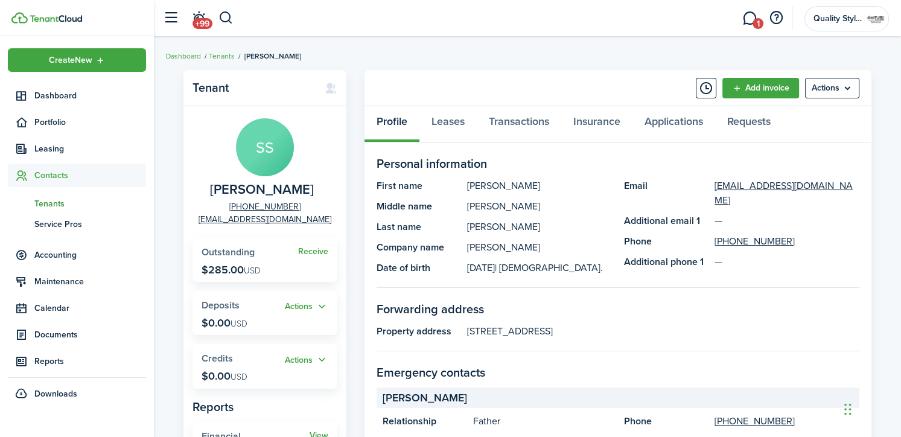 This screenshot has width=901, height=437. What do you see at coordinates (419, 248) in the screenshot?
I see `panel-main-title: Company name` at bounding box center [419, 248].